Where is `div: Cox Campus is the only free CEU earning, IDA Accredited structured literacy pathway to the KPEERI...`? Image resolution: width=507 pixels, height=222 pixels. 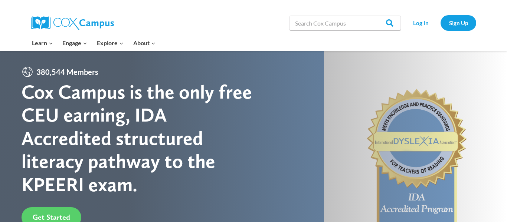
div: Cox Campus is the only free CEU earning, IDA Accredited structured literacy pathway to the KPEERI... is located at coordinates (137, 138).